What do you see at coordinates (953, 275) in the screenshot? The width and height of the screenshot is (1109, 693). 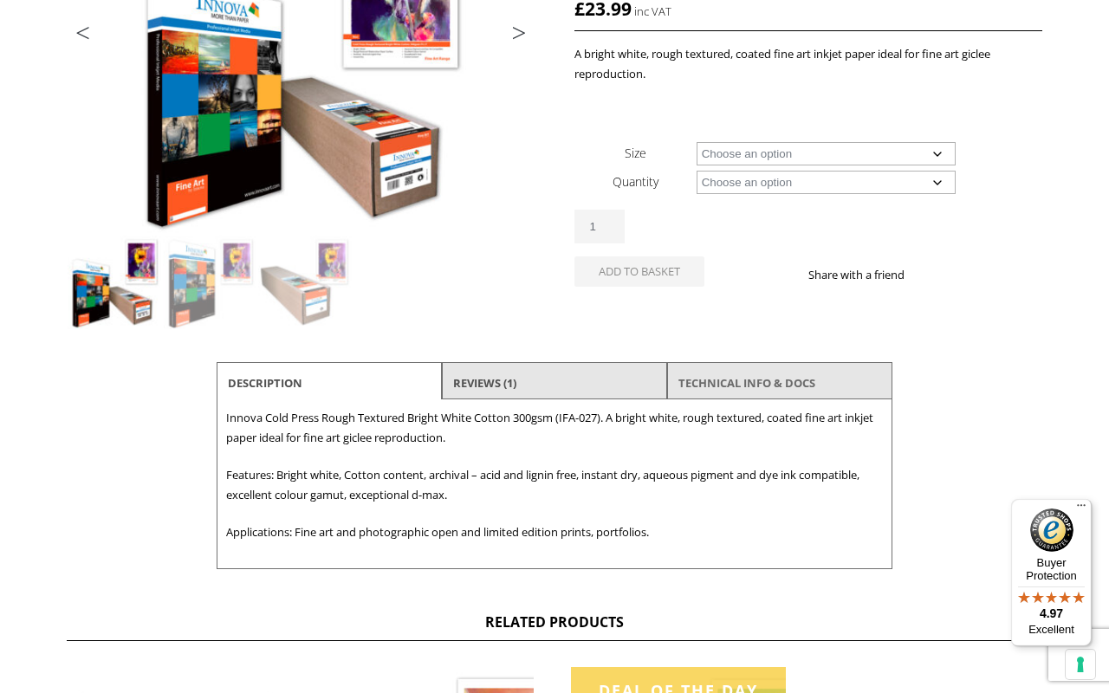 I see `img: twitter sharing button` at bounding box center [953, 275].